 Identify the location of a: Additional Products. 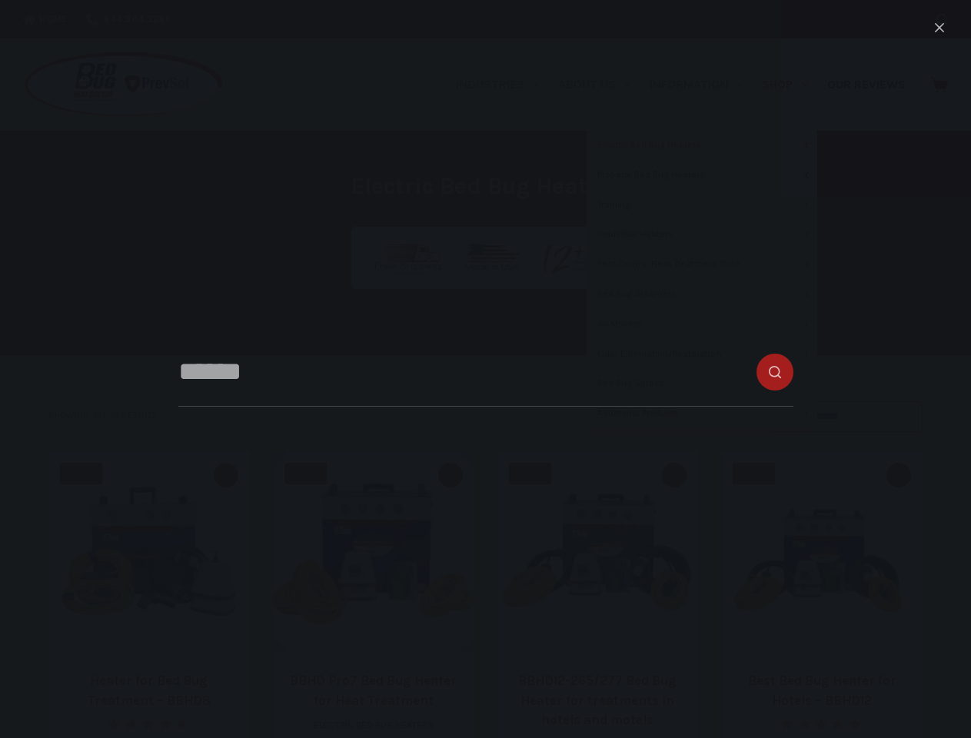
(702, 413).